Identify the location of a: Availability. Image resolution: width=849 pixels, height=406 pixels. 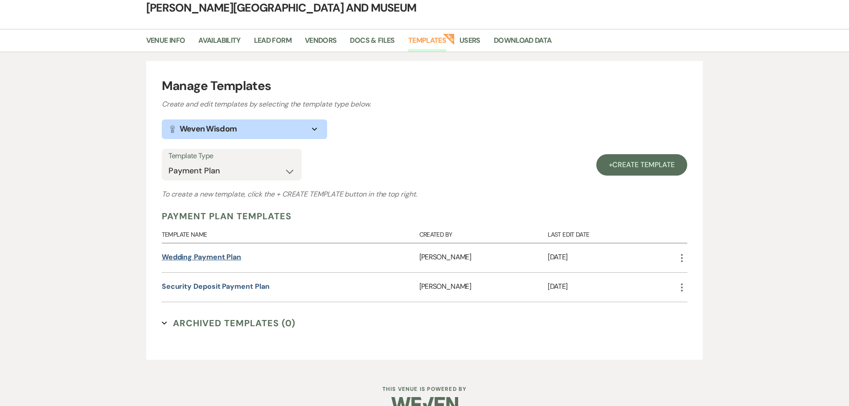
(219, 43).